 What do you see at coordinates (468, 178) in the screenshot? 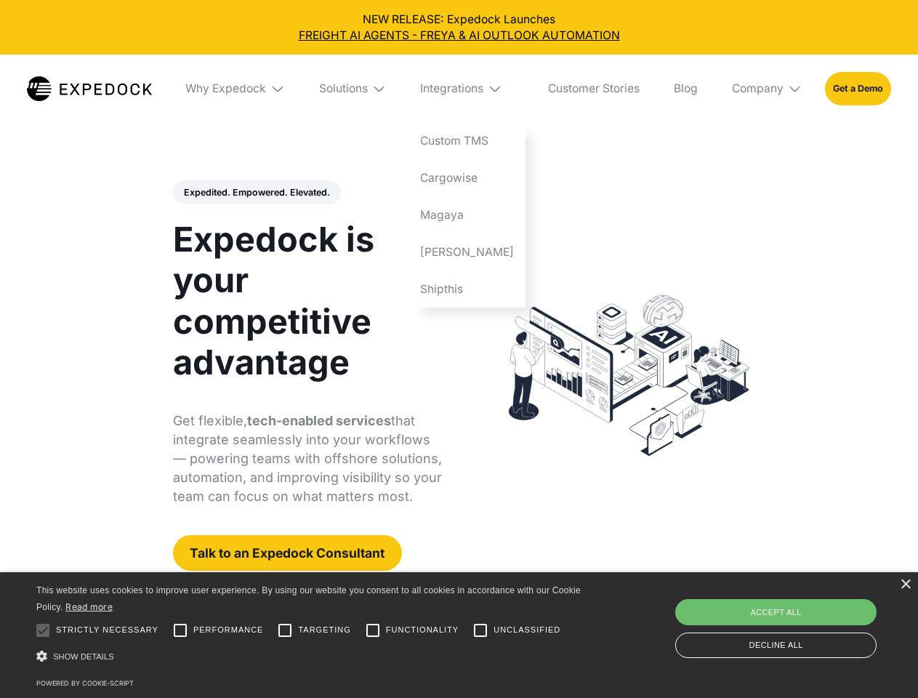
I see `a: Cargowise` at bounding box center [468, 178].